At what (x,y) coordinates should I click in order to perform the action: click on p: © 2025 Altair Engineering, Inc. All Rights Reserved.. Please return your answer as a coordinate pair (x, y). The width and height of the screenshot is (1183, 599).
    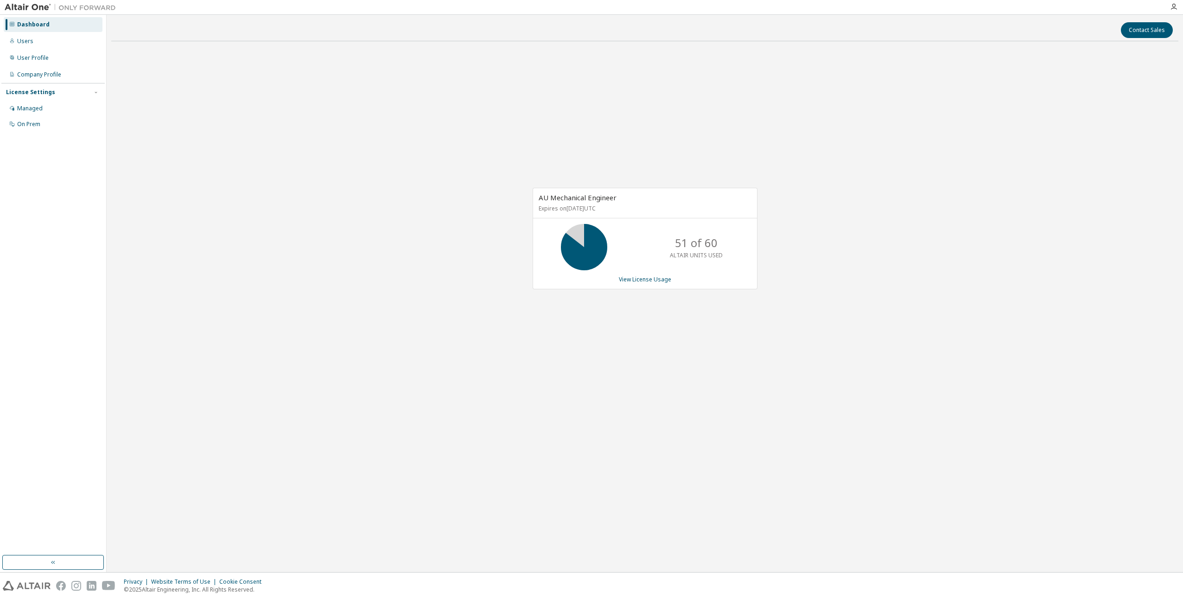
    Looking at the image, I should click on (195, 589).